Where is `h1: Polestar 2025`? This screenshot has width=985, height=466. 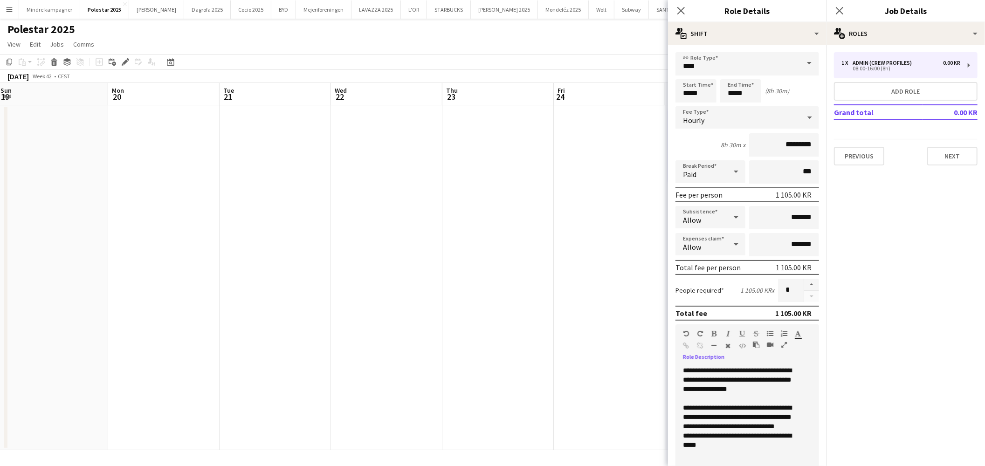
h1: Polestar 2025 is located at coordinates (41, 29).